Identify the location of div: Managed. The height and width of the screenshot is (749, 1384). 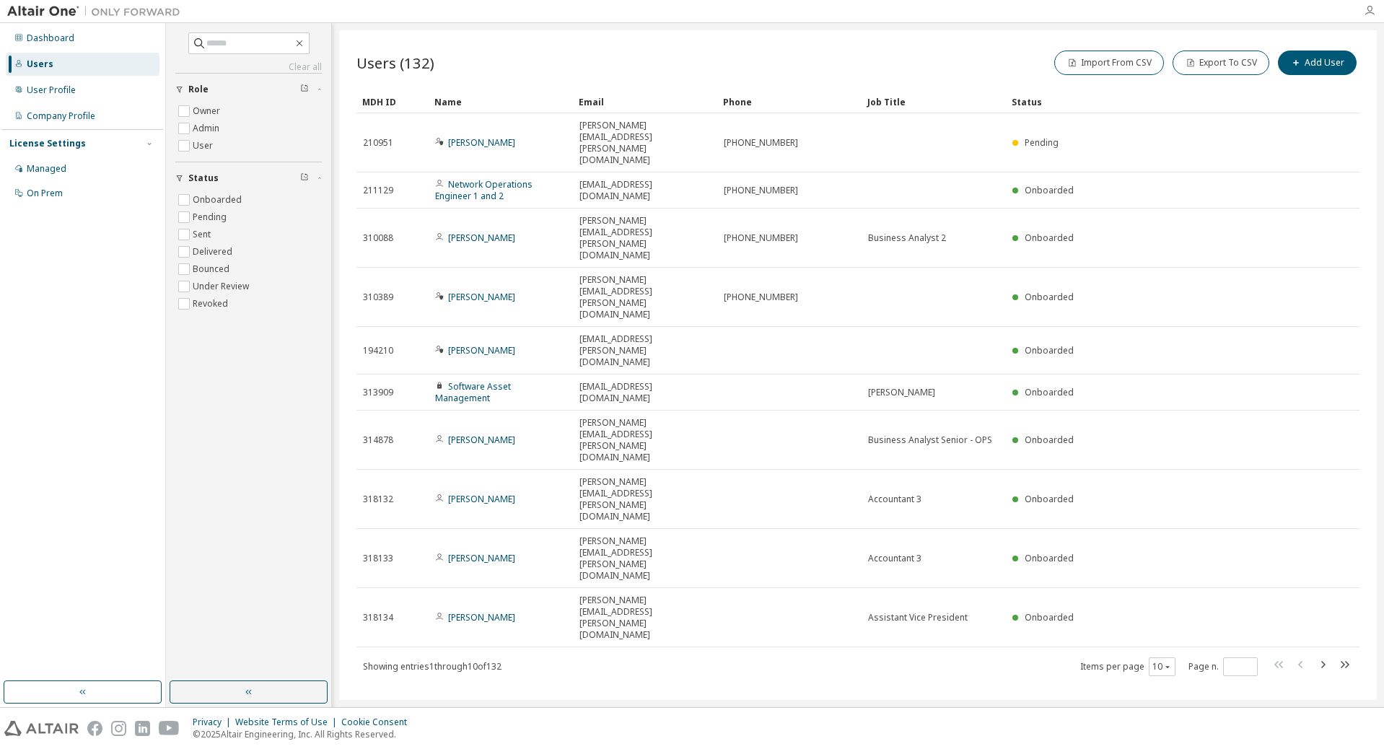
(46, 169).